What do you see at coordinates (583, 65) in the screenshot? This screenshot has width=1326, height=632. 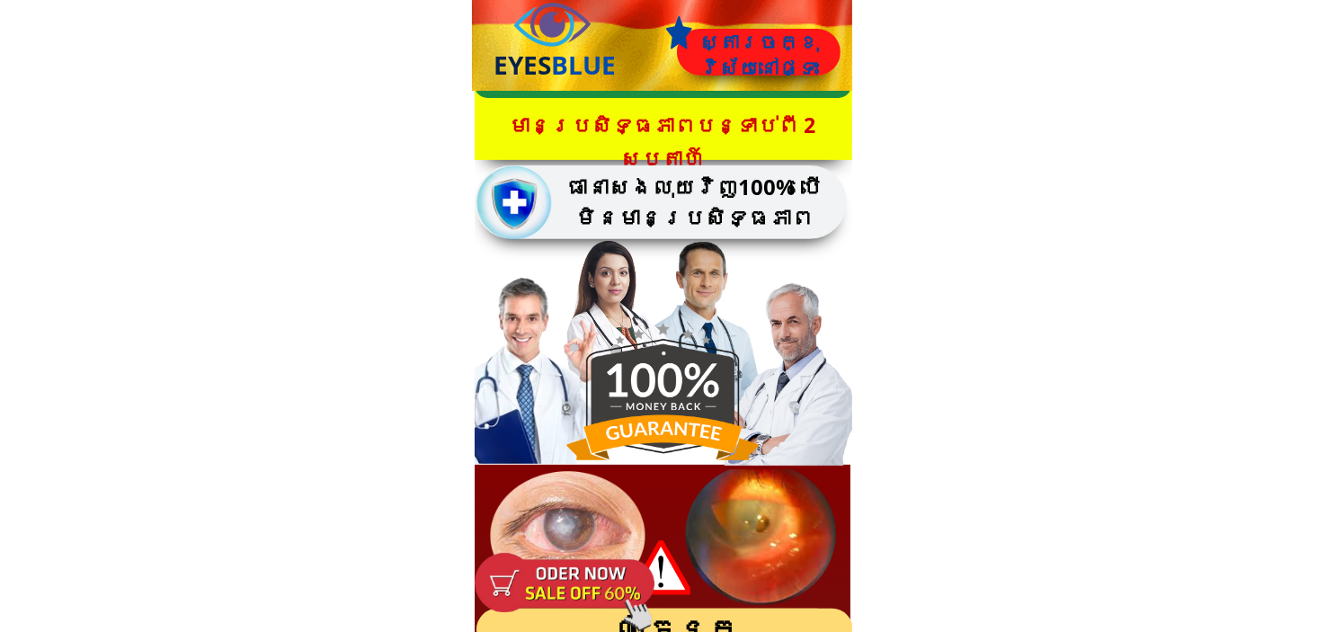 I see `span: BLUE` at bounding box center [583, 65].